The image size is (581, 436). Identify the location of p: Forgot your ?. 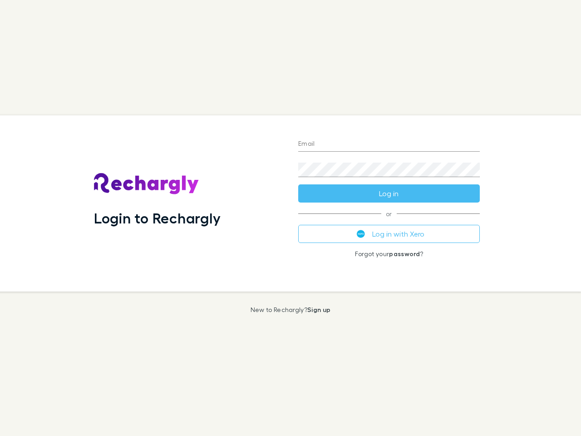
(389, 254).